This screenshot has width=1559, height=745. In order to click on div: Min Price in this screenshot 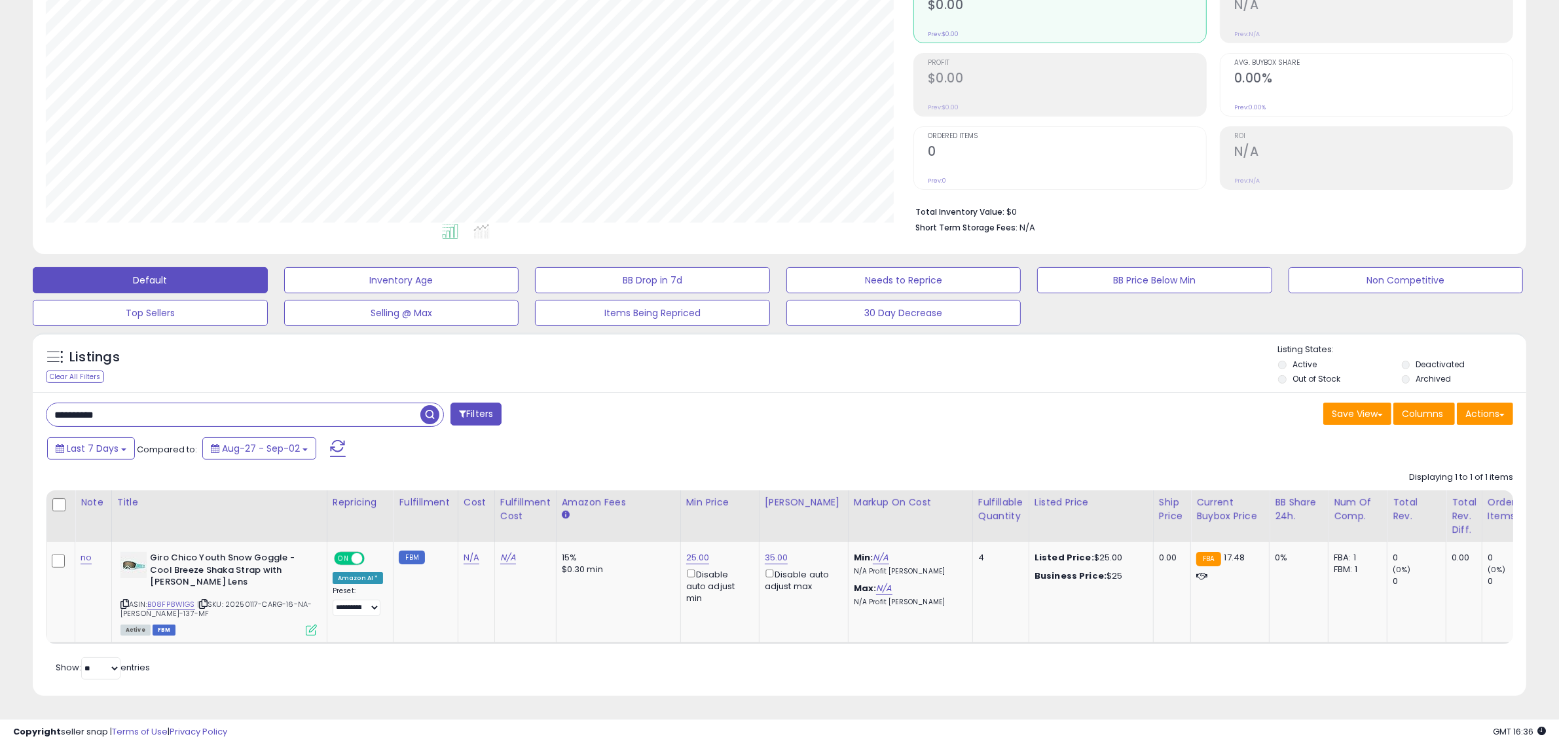, I will do `click(719, 502)`.